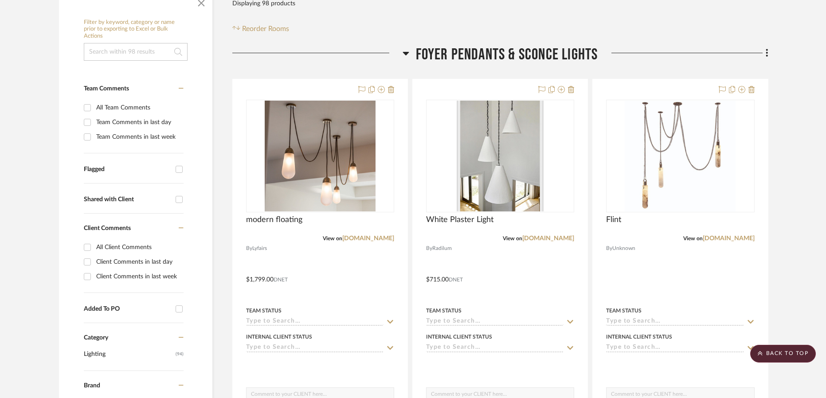  What do you see at coordinates (507, 55) in the screenshot?
I see `span: FOYER PENDANTS & SCONCE LIGHTS` at bounding box center [507, 55].